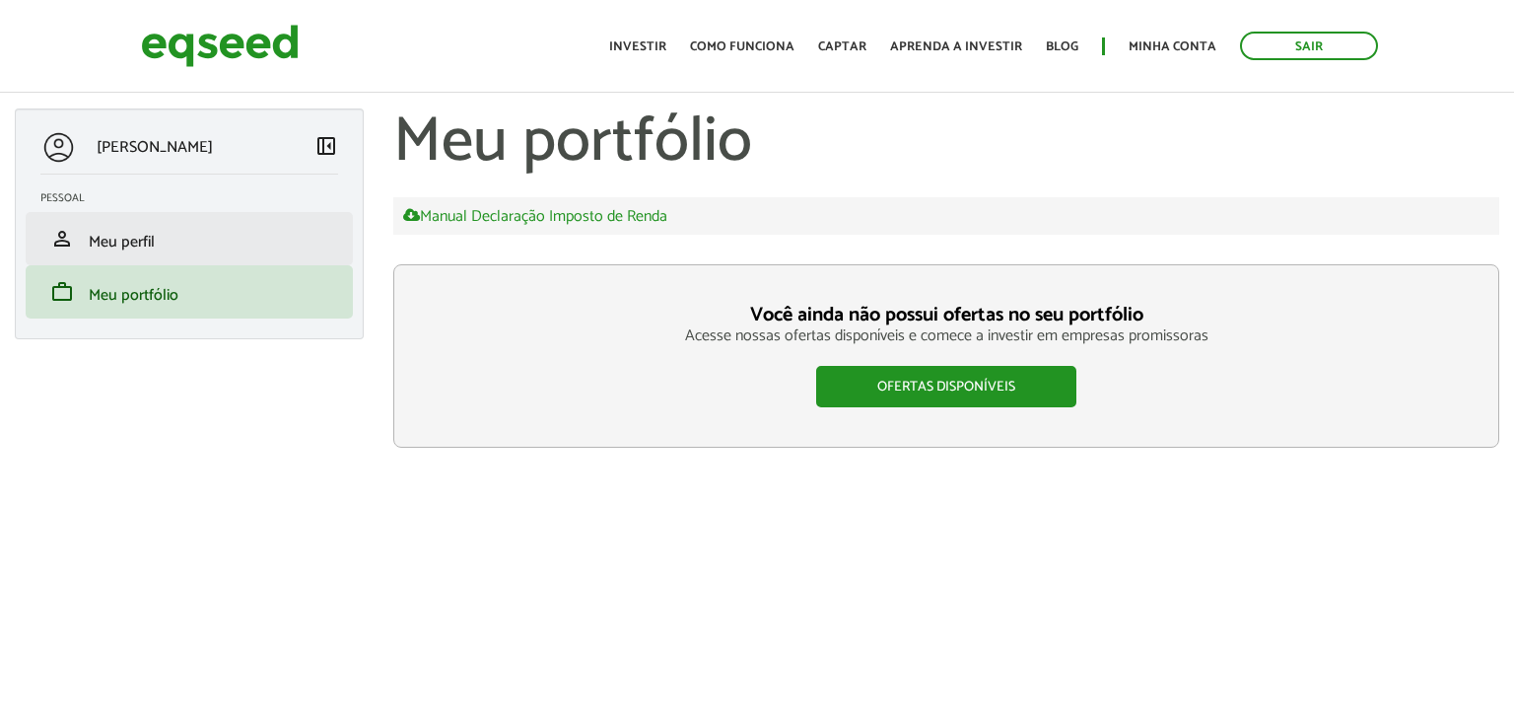 This screenshot has width=1514, height=720. What do you see at coordinates (1062, 46) in the screenshot?
I see `a: Blog` at bounding box center [1062, 46].